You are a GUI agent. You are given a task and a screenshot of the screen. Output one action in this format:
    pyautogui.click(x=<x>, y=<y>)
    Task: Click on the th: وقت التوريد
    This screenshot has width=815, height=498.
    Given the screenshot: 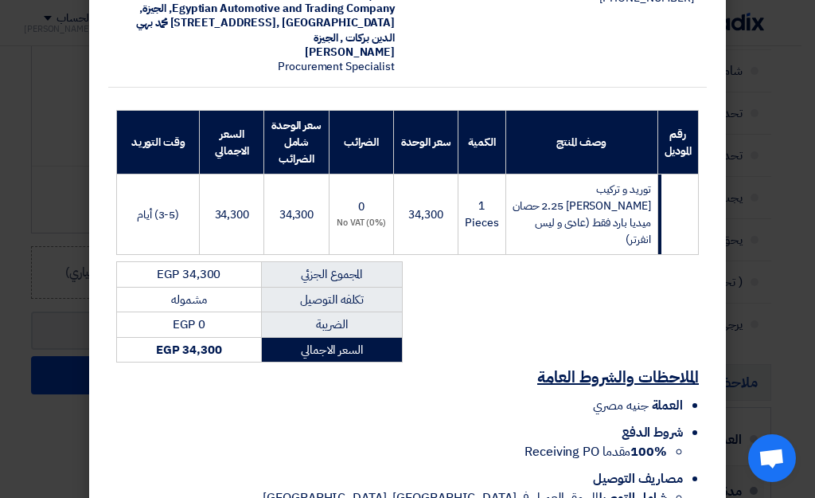 What is the action you would take?
    pyautogui.click(x=158, y=143)
    